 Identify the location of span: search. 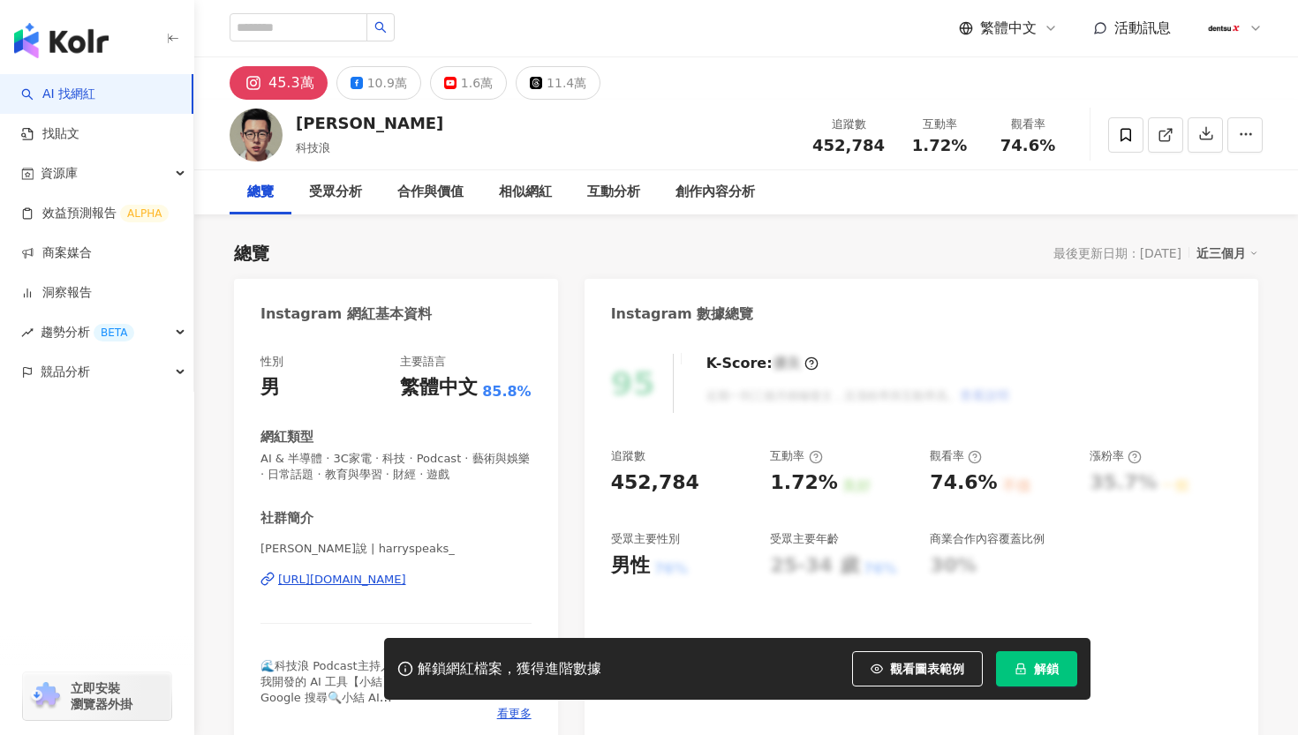
(380, 27).